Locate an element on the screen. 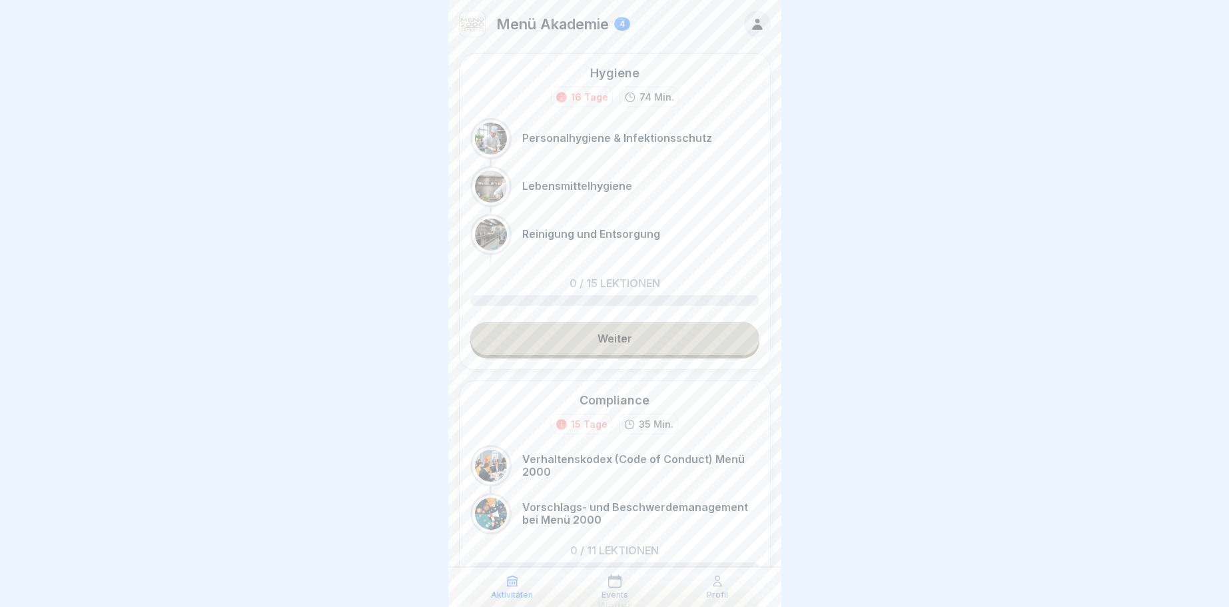  div: 4 is located at coordinates (622, 24).